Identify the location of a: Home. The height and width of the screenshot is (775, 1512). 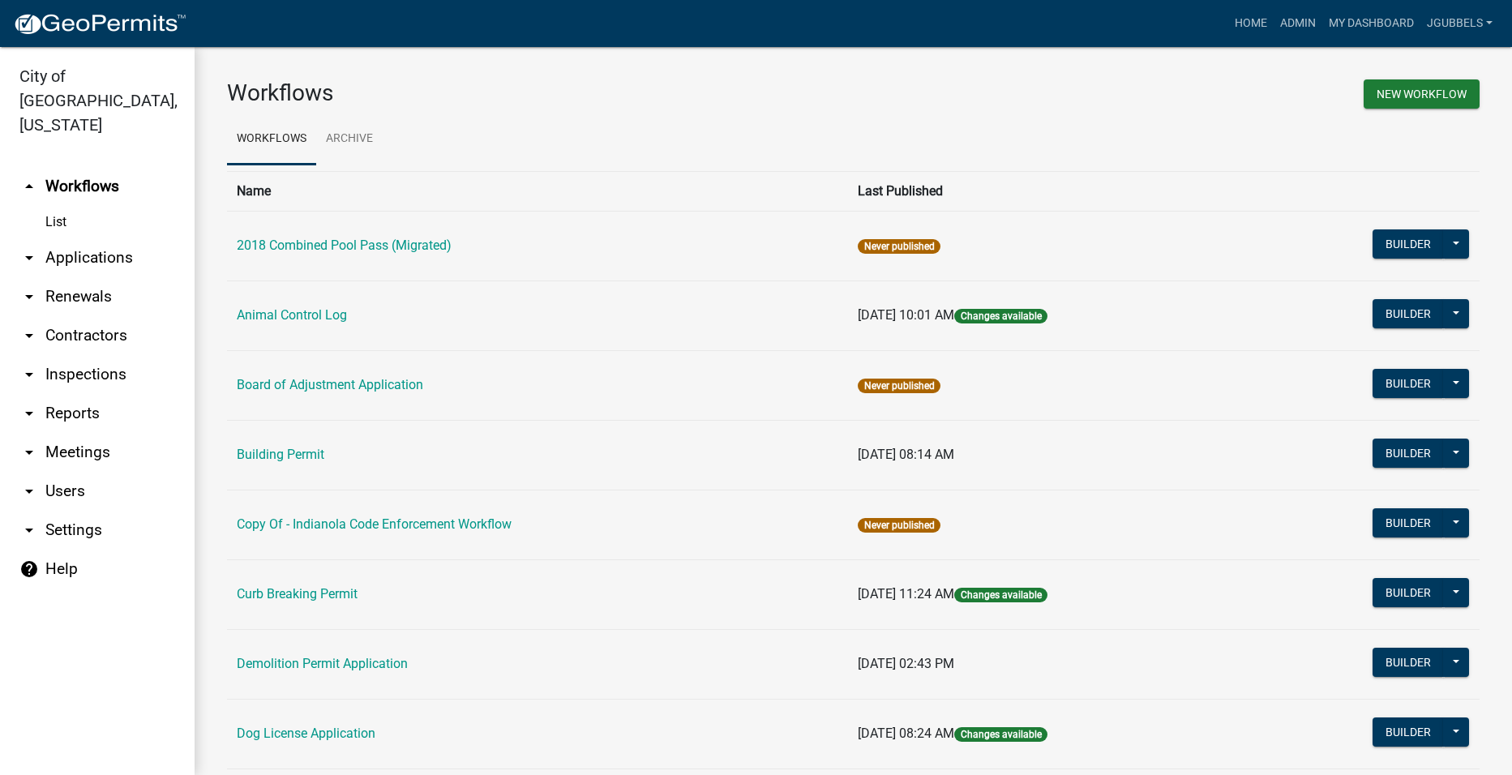
(1251, 24).